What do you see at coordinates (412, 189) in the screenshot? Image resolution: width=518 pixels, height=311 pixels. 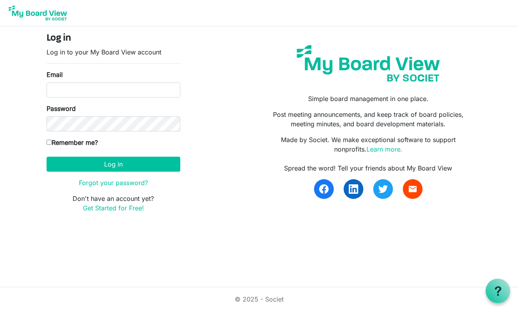 I see `span: email` at bounding box center [412, 189].